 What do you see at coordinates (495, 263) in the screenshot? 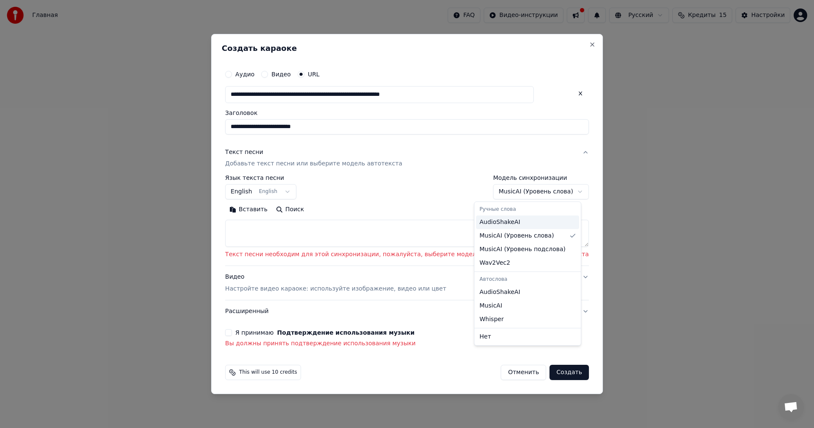
I see `span: Wav2Vec2` at bounding box center [495, 263].